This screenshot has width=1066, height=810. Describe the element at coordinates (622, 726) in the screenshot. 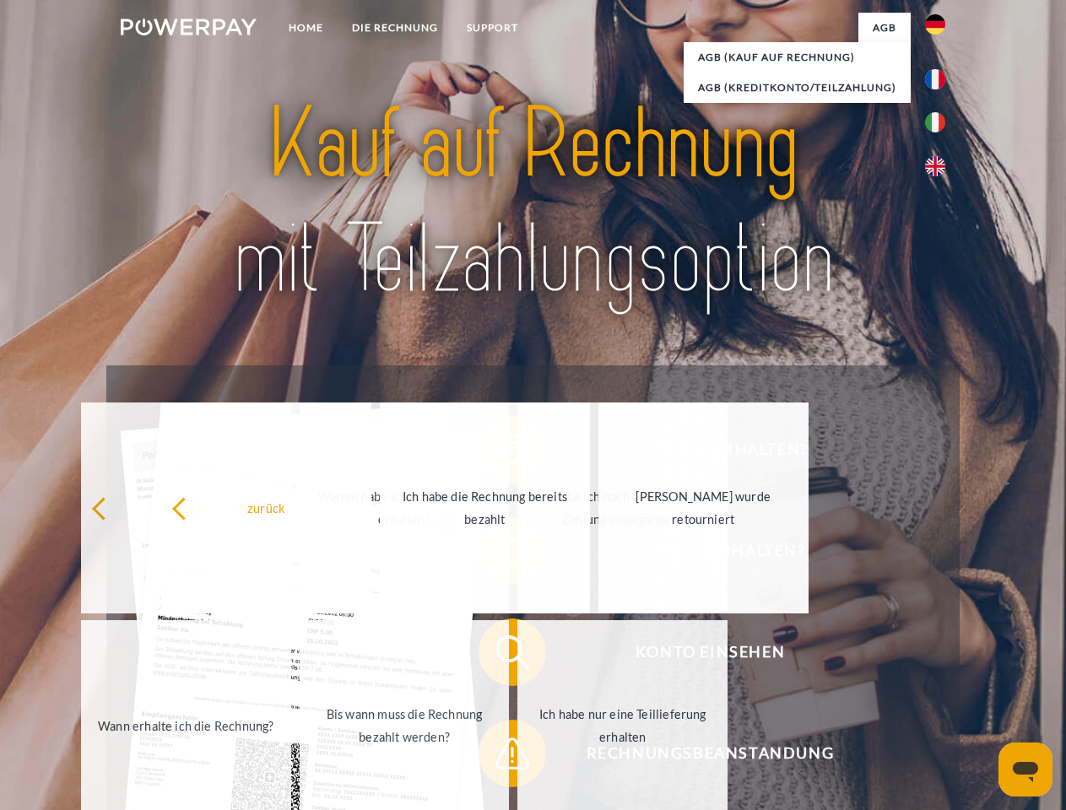

I see `div: Ich habe nur eine Teillieferung erhalten` at that location.